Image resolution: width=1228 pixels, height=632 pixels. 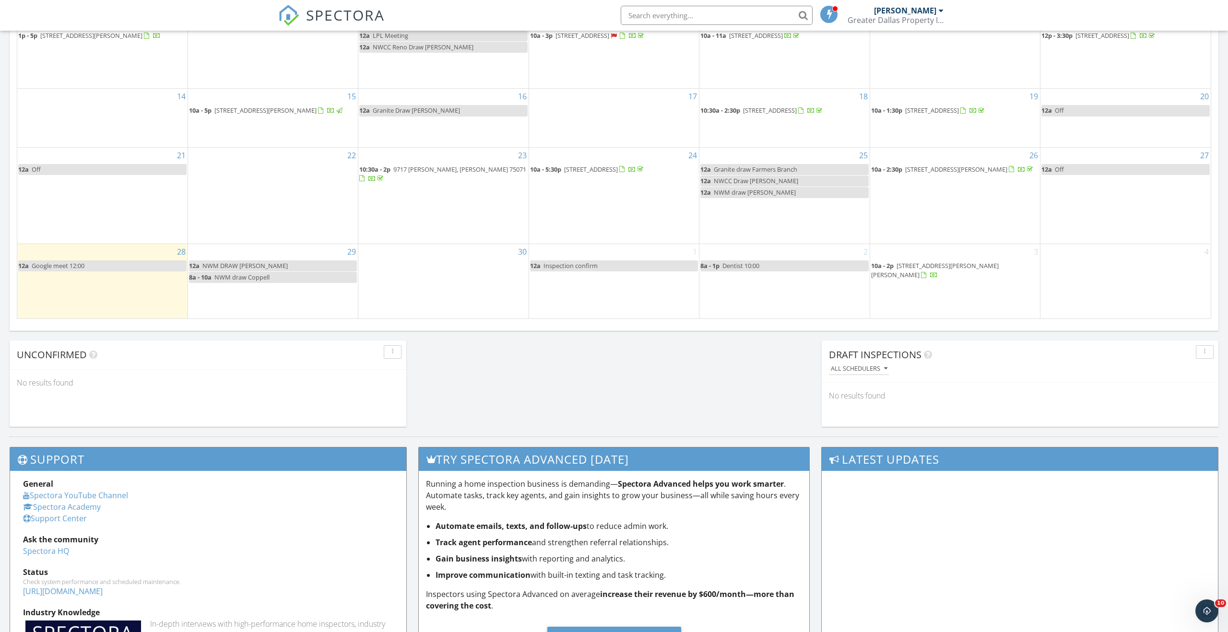 I want to click on div: Ask the community, so click(x=208, y=540).